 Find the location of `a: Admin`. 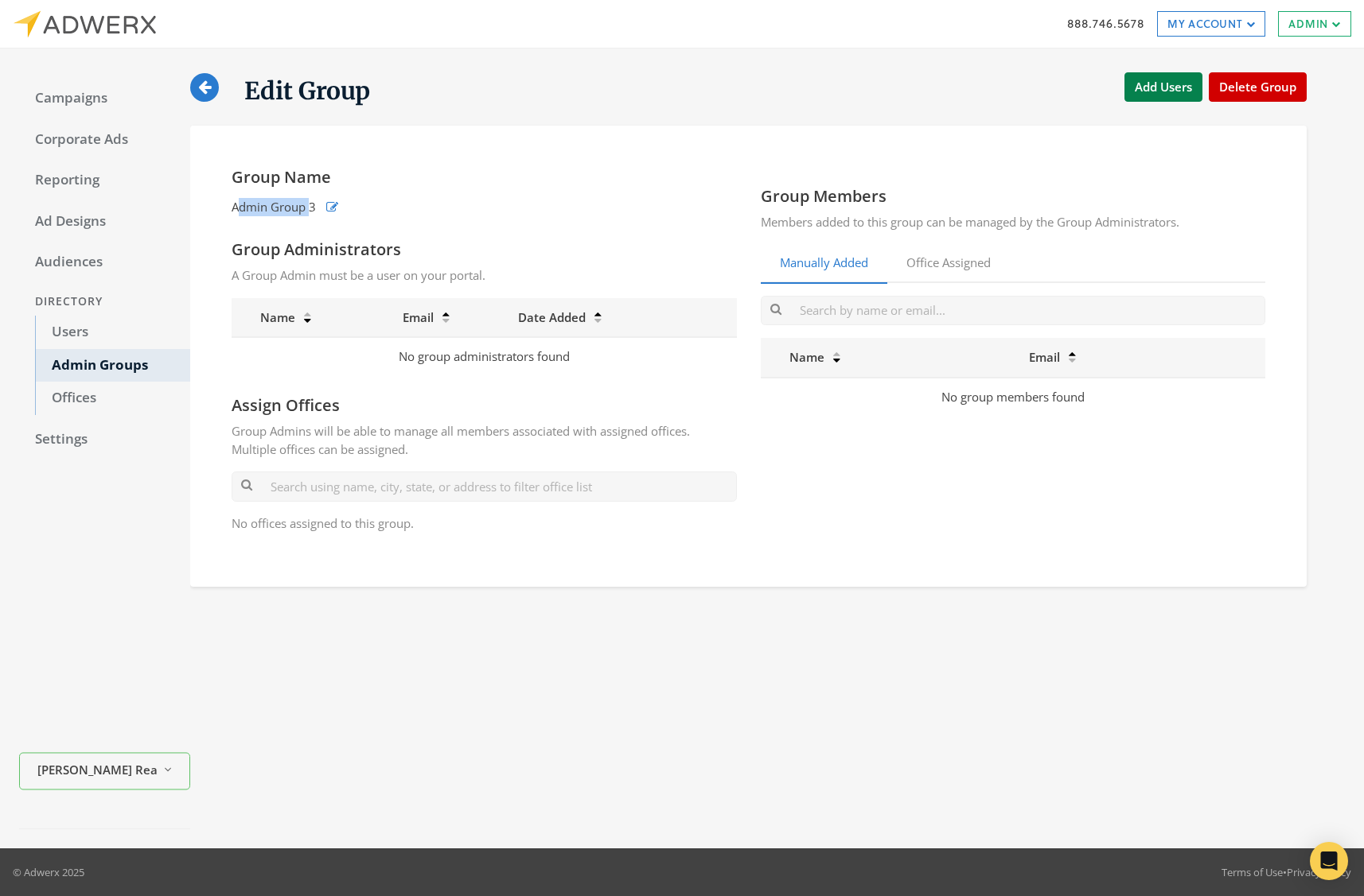

a: Admin is located at coordinates (1315, 24).